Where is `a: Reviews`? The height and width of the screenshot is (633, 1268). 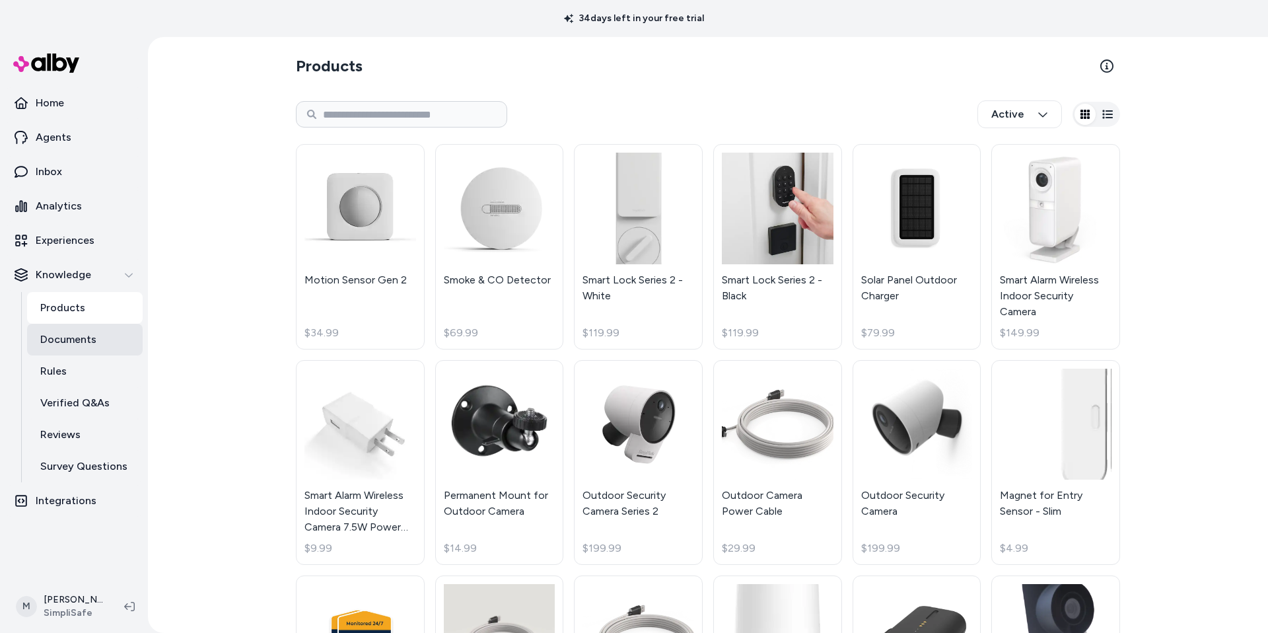
a: Reviews is located at coordinates (85, 434).